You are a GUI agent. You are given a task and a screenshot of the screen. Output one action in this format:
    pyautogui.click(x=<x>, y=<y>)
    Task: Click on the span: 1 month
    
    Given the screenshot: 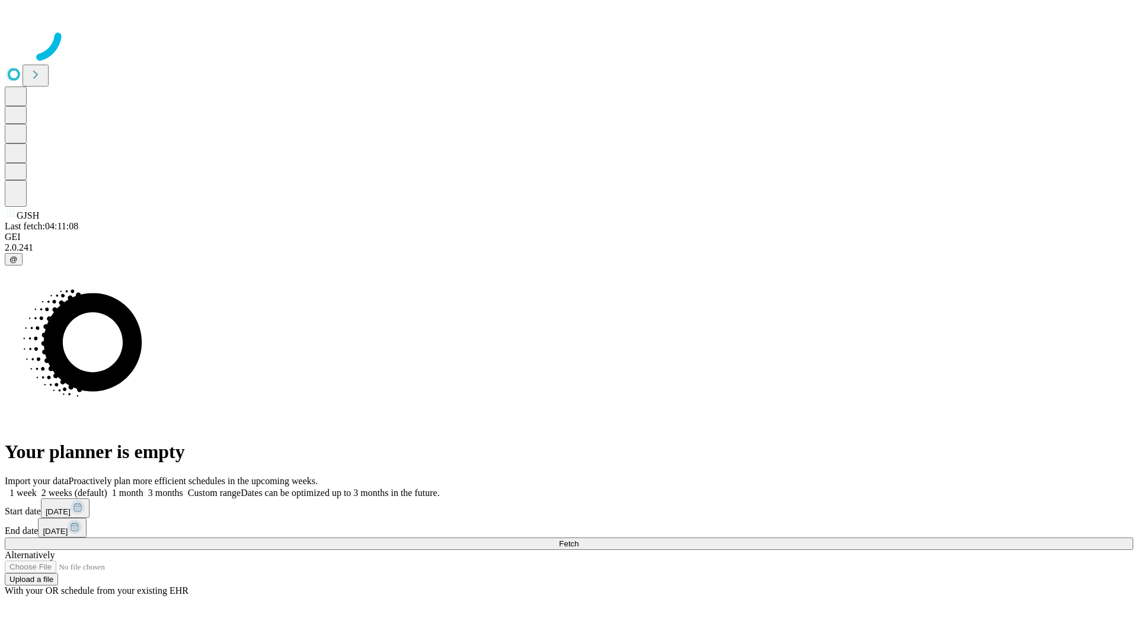 What is the action you would take?
    pyautogui.click(x=127, y=493)
    